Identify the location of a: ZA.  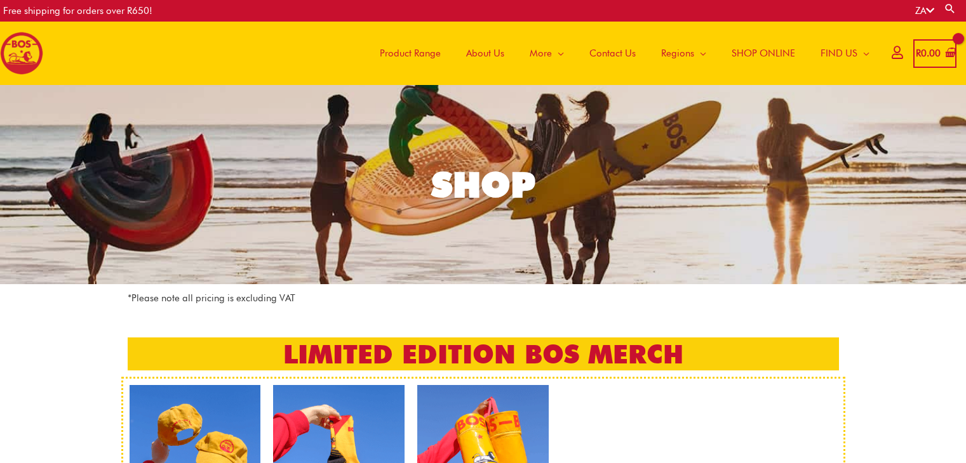
(924, 11).